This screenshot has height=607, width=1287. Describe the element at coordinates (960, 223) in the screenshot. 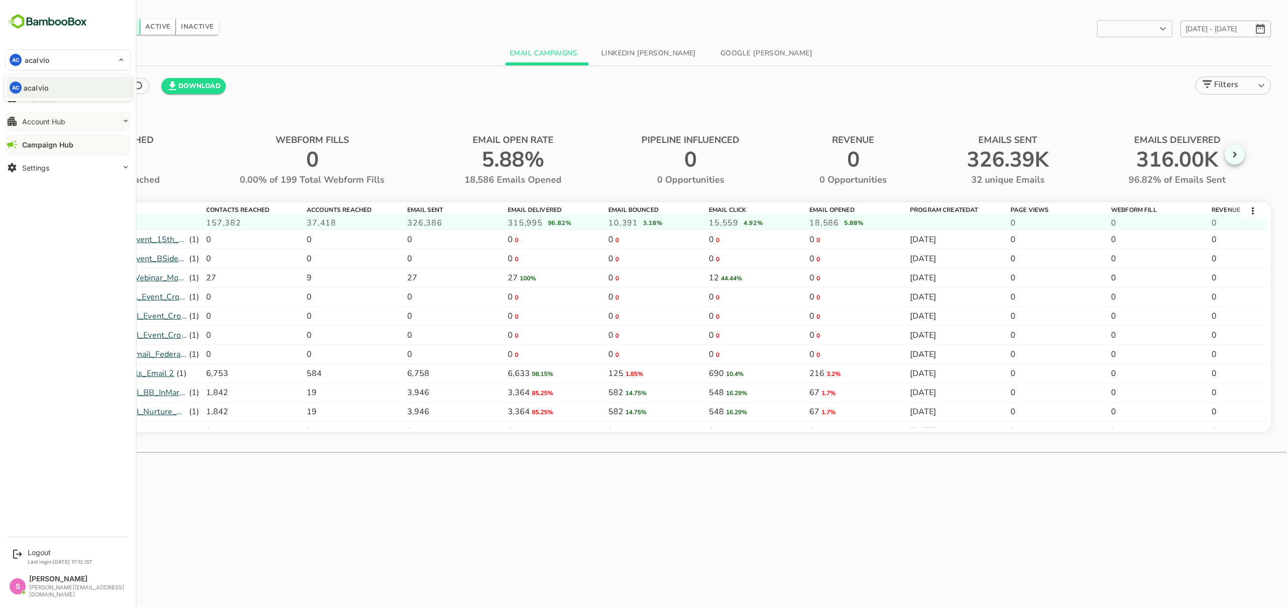

I see `span: 15,559` at that location.